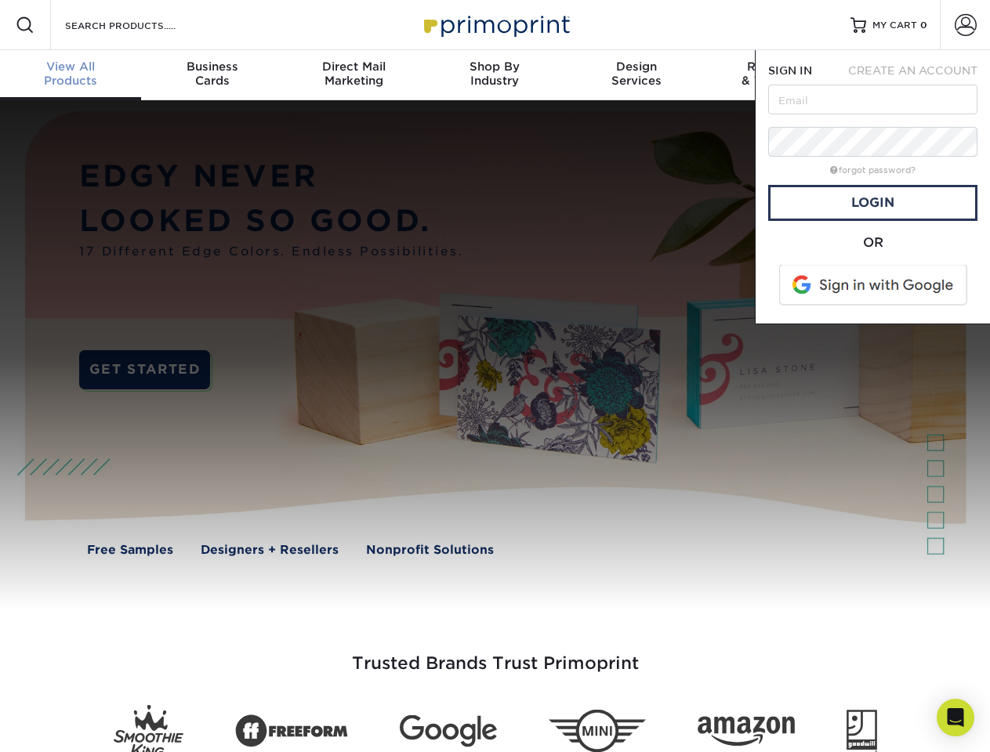  Describe the element at coordinates (861, 731) in the screenshot. I see `img: Goodwill` at that location.